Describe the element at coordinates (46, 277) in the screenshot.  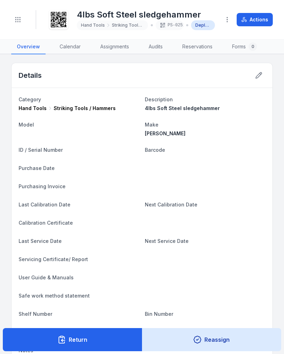
I see `span: User Guide & Manuals` at that location.